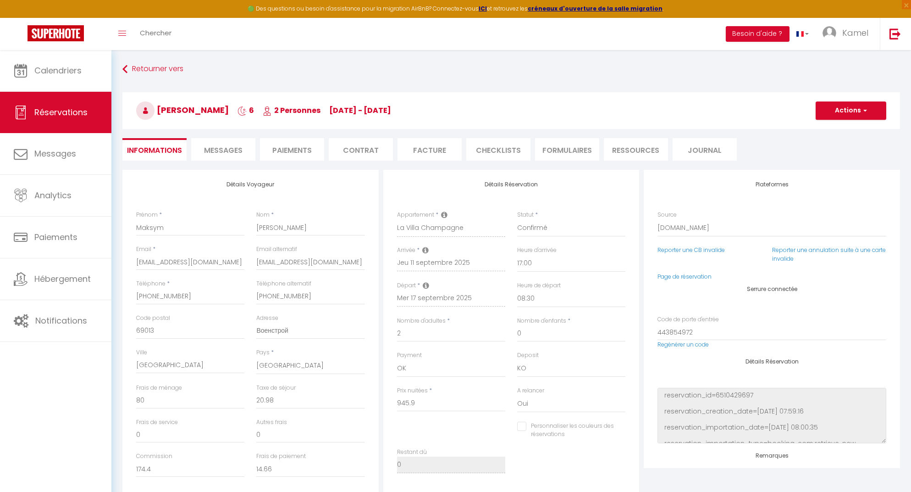 This screenshot has height=492, width=911. Describe the element at coordinates (250, 184) in the screenshot. I see `h4: Détails Voyageur` at that location.